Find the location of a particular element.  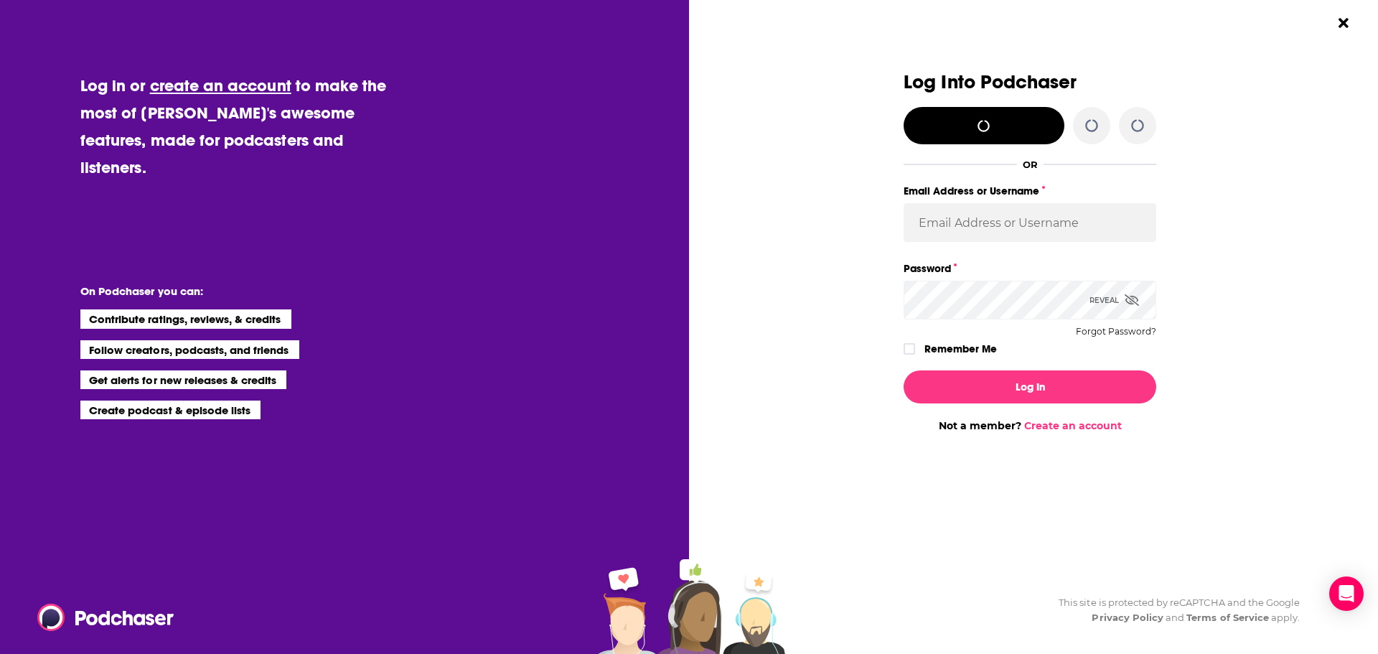

button: Close Button is located at coordinates (1344, 23).